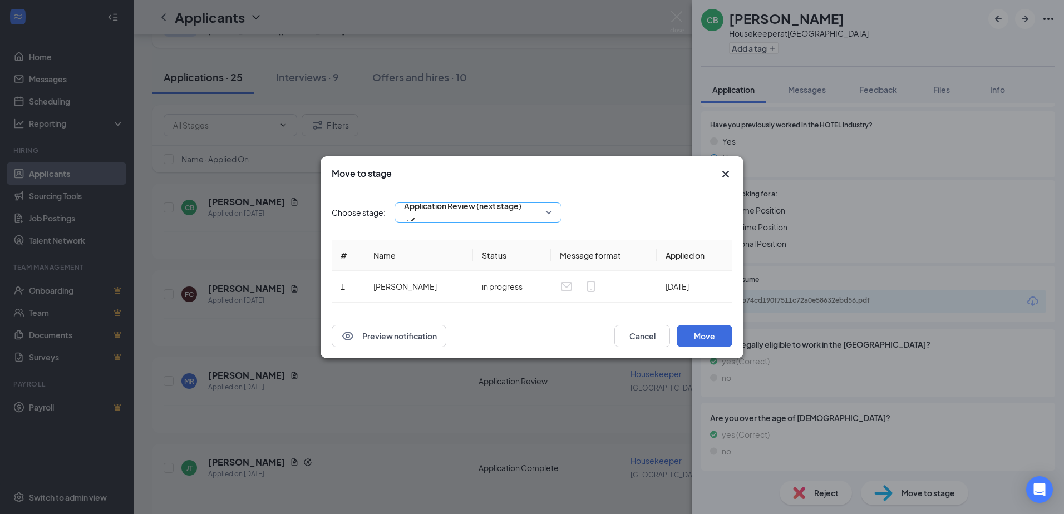  I want to click on th: Name, so click(419, 255).